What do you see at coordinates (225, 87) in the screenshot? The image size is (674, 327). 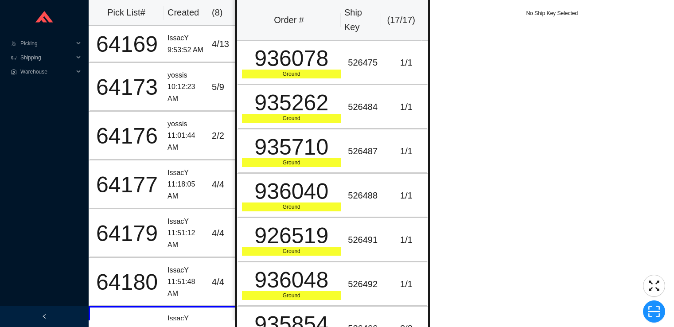 I see `div: 5 / 9` at bounding box center [225, 87].